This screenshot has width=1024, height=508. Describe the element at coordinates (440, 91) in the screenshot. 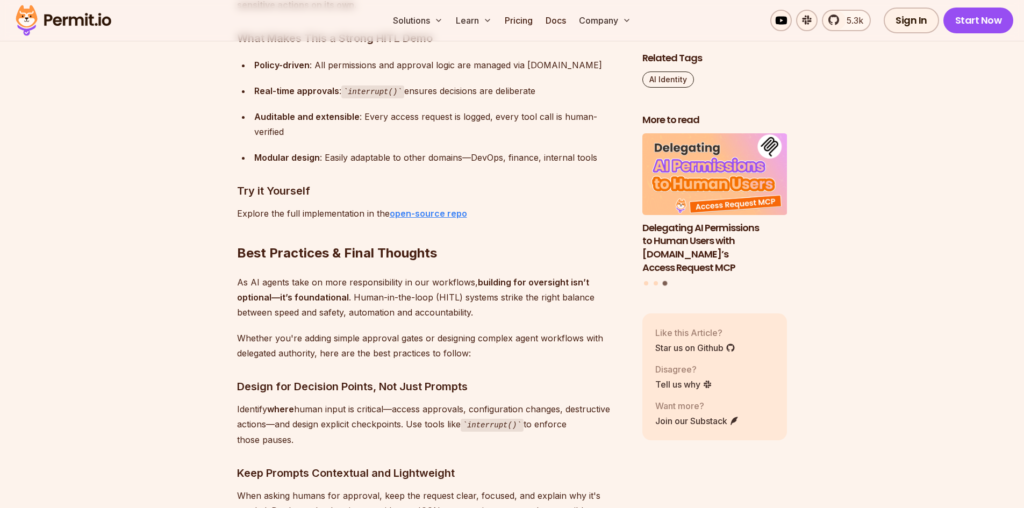

I see `div: : ensures decisions are deliberate` at that location.